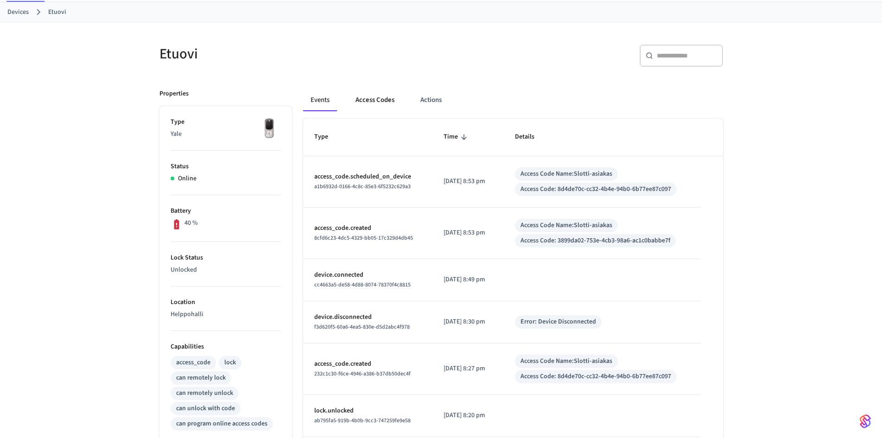  What do you see at coordinates (362, 186) in the screenshot?
I see `span: a1b6932d-0166-4c8c-85e3-6f5232c629a3` at bounding box center [362, 186].